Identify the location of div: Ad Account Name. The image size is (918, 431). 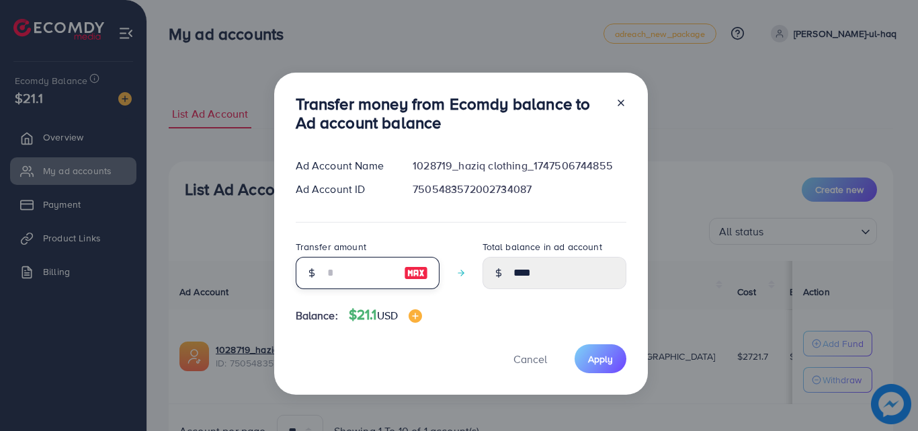
(343, 165).